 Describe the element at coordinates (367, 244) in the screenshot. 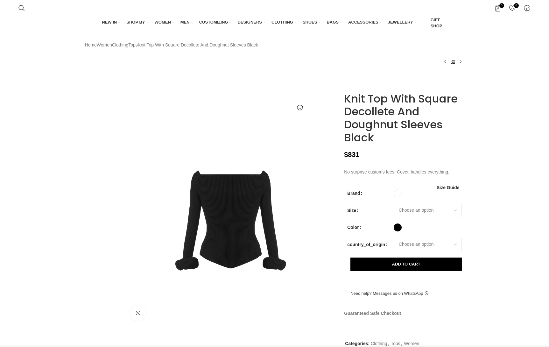

I see `label: country_of_origin` at that location.